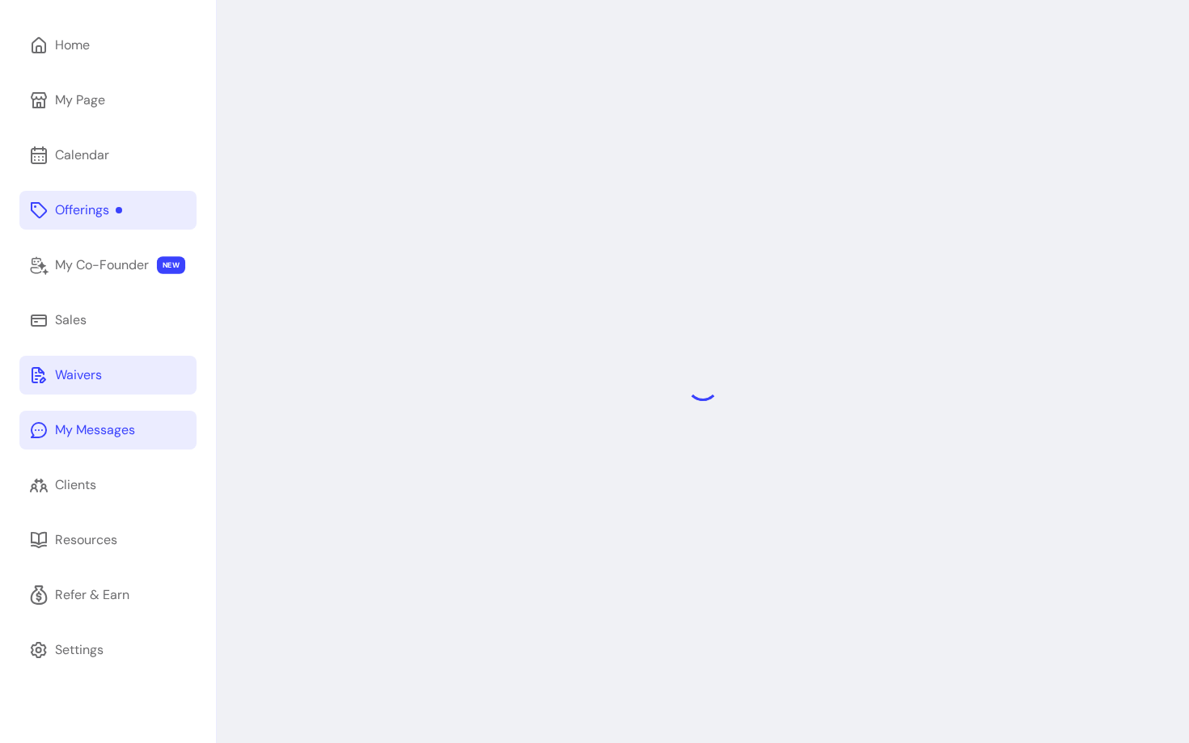  I want to click on span: NEW, so click(171, 265).